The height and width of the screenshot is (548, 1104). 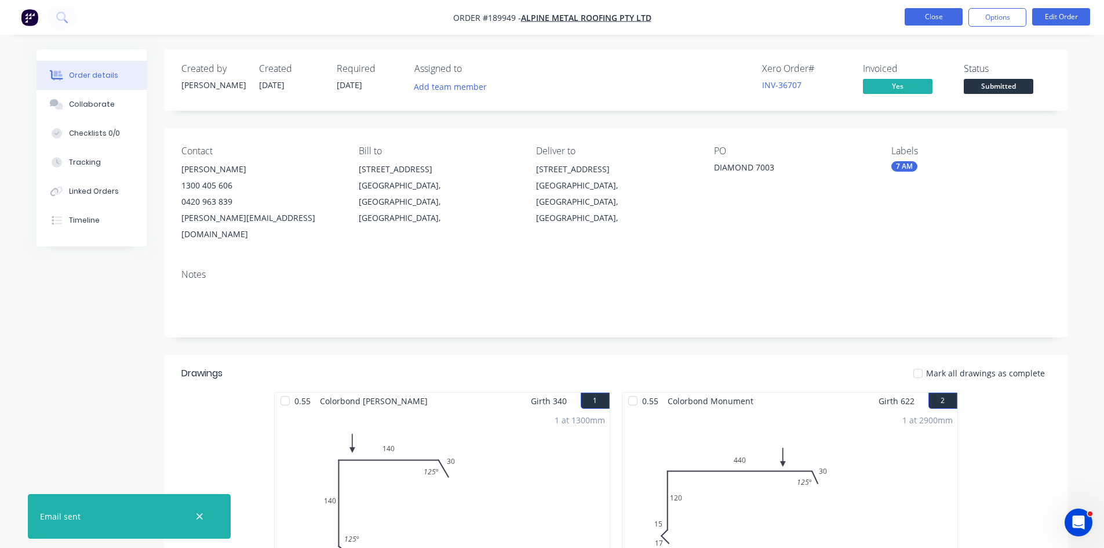 I want to click on div: Checklists 0/0, so click(x=94, y=133).